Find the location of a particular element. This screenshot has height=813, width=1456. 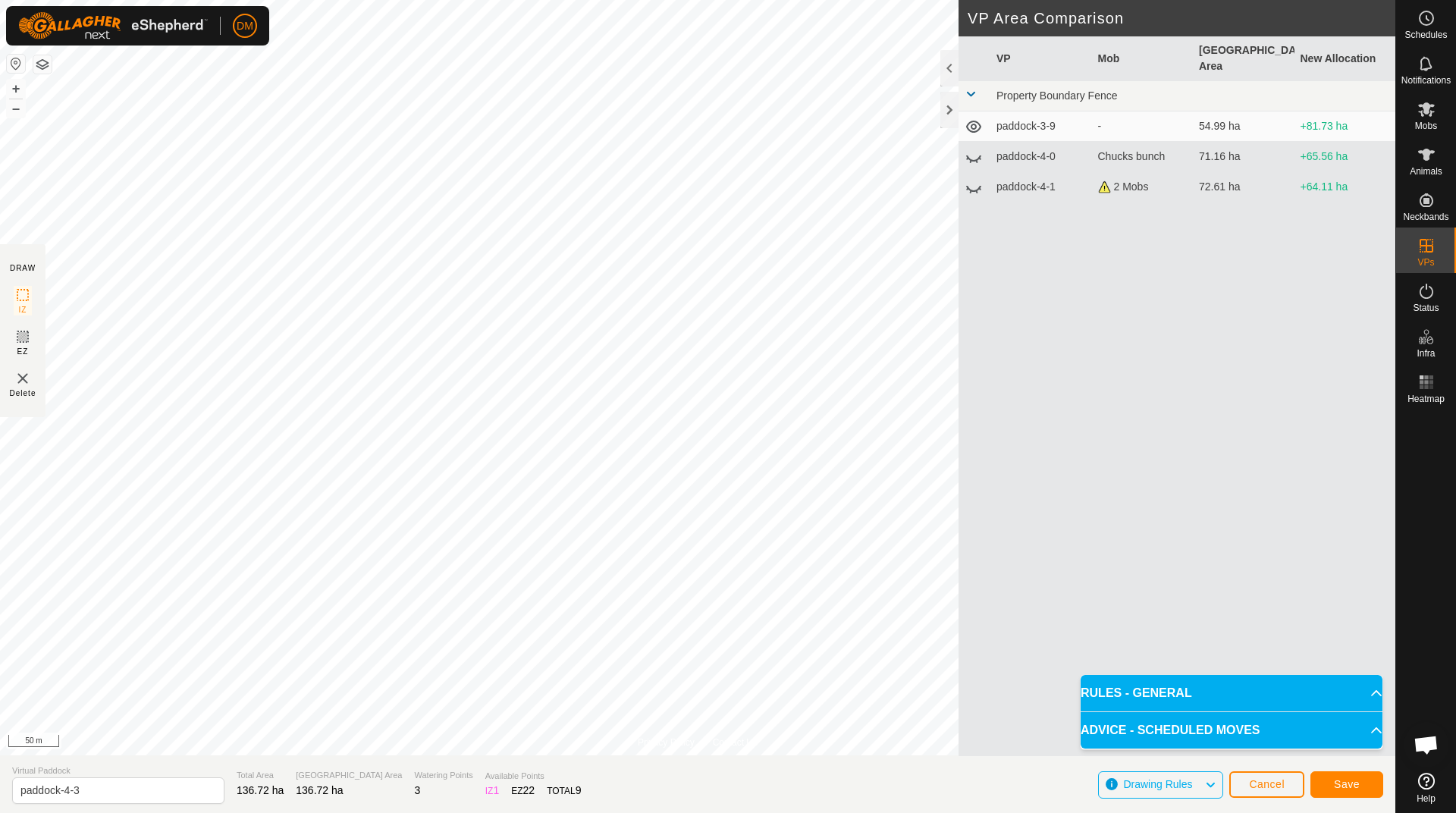

th: New Allocation is located at coordinates (1345, 59).